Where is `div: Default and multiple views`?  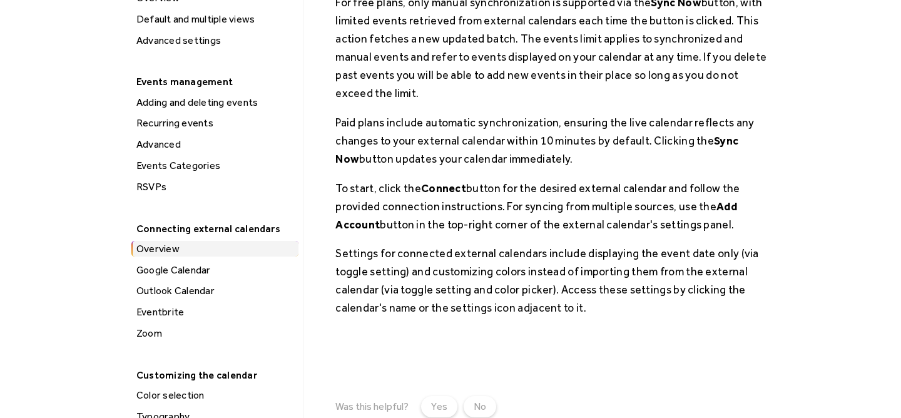 div: Default and multiple views is located at coordinates (215, 19).